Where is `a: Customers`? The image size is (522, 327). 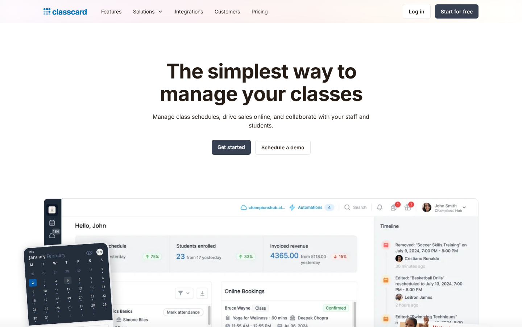 a: Customers is located at coordinates (227, 11).